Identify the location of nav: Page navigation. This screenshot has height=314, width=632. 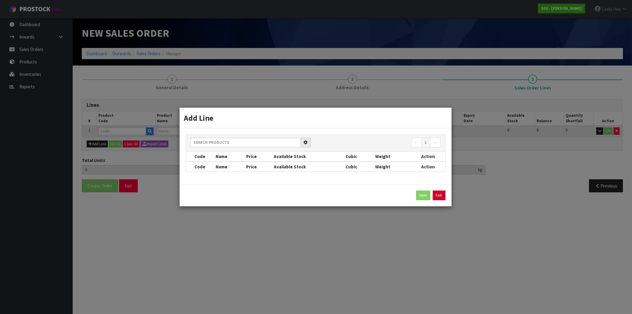
(381, 143).